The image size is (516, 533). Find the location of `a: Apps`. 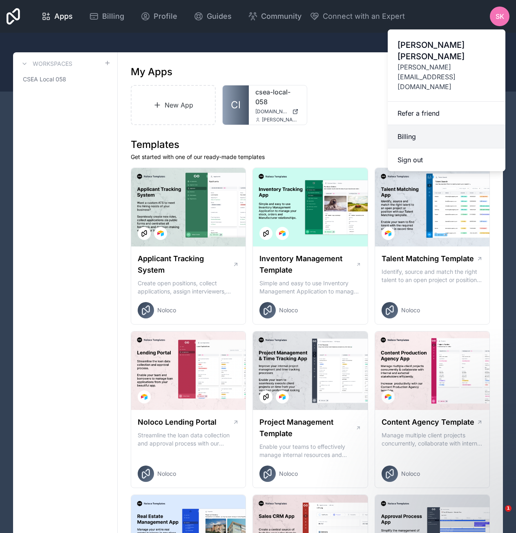

a: Apps is located at coordinates (57, 16).